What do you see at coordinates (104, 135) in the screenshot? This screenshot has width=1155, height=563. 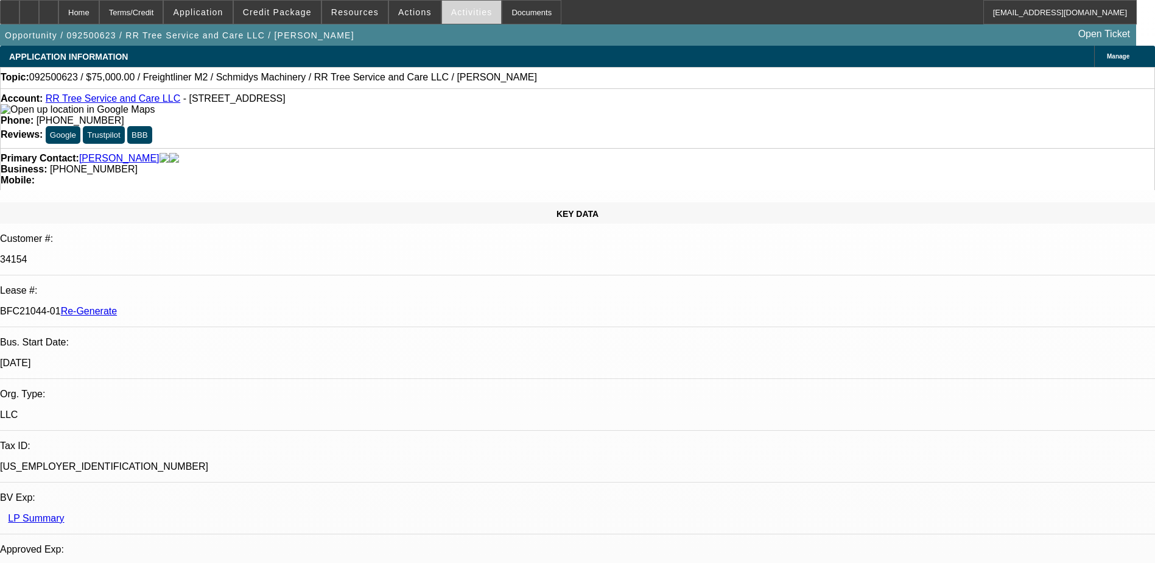 I see `button: Trustpilot` at bounding box center [104, 135].